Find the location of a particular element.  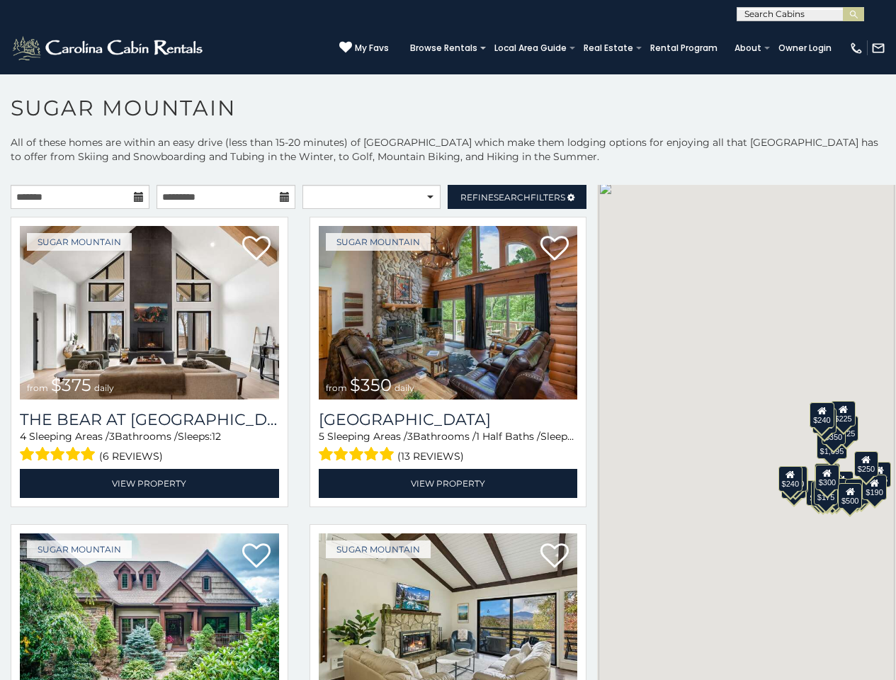

div: $200 is located at coordinates (842, 484).